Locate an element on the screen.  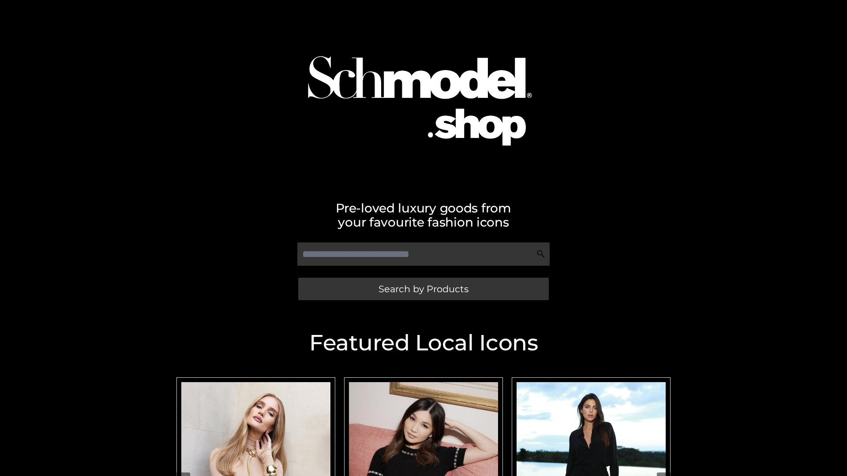
h2: Pre-loved luxury goods from your favourite fashion icons is located at coordinates (423, 215).